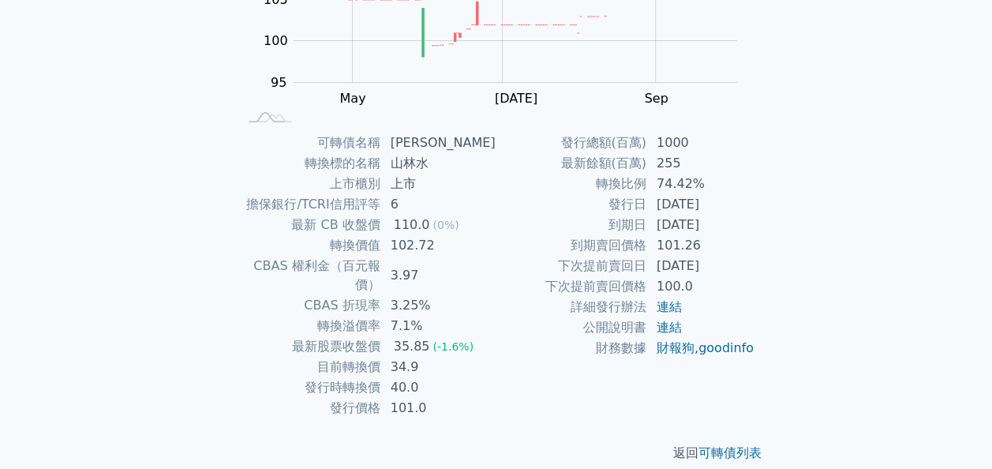  What do you see at coordinates (412, 346) in the screenshot?
I see `div: 35.85` at bounding box center [412, 346].